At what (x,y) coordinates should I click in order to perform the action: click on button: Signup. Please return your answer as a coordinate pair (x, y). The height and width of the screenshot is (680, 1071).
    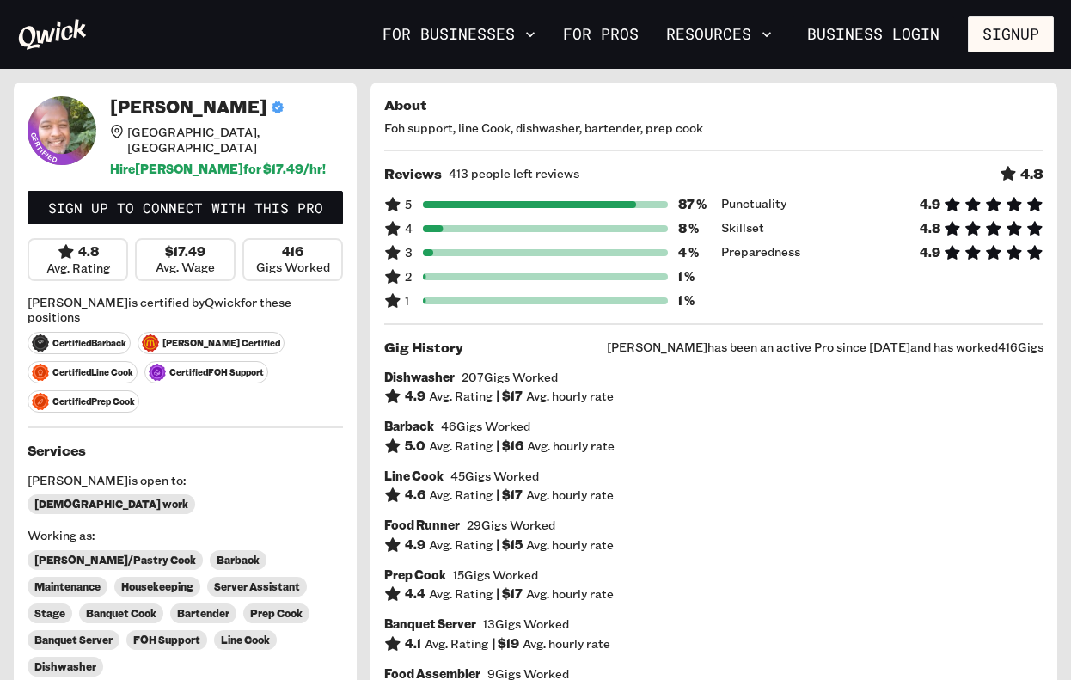
    Looking at the image, I should click on (1011, 34).